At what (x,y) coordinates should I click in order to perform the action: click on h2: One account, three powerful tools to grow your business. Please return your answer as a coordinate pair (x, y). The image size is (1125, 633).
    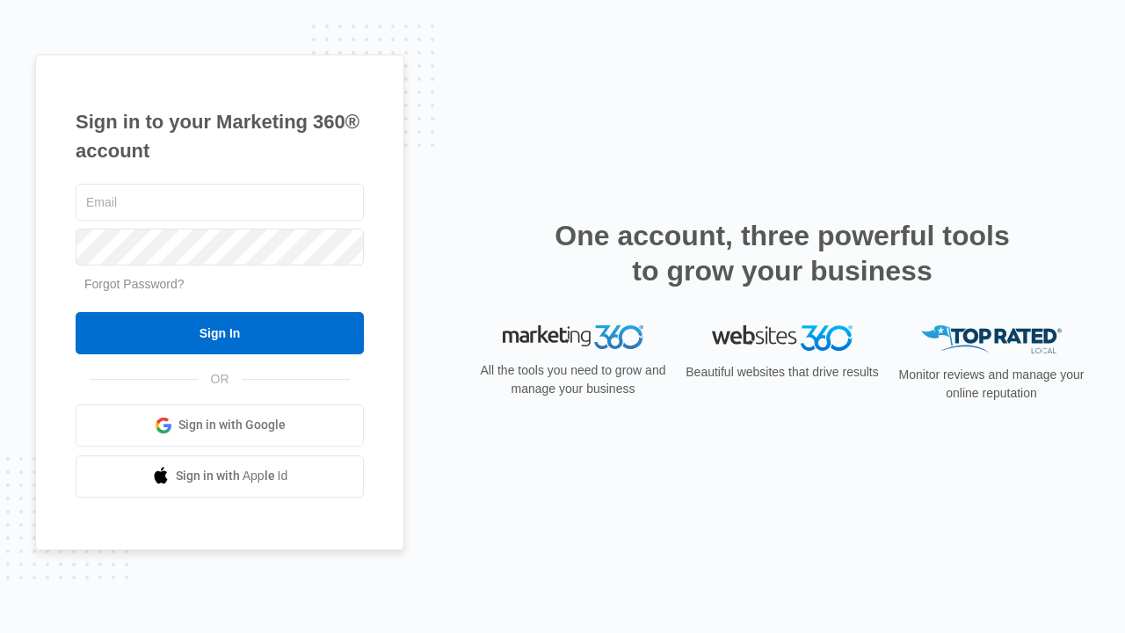
    Looking at the image, I should click on (782, 253).